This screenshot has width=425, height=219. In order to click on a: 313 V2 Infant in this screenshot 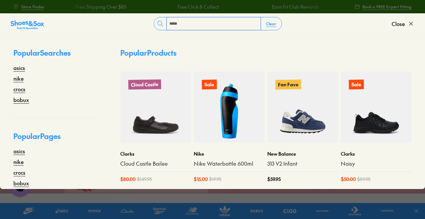, I will do `click(303, 164)`.